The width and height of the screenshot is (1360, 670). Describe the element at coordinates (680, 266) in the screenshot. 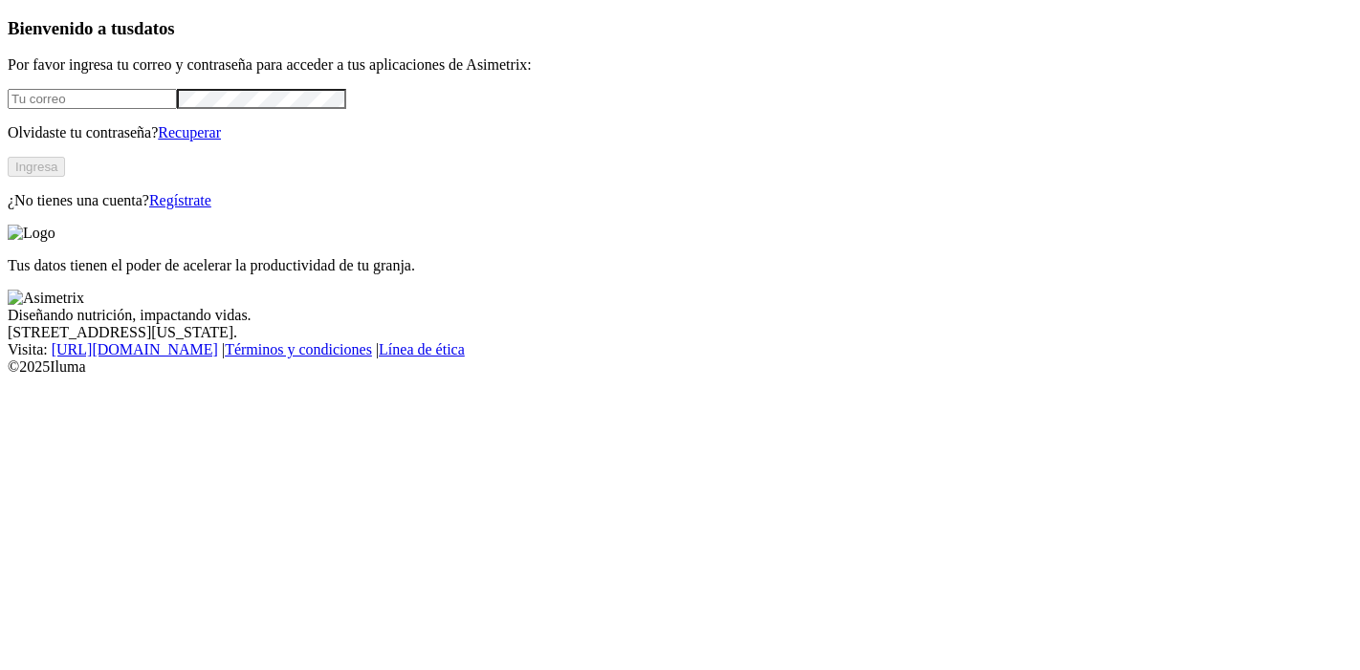

I see `p: Tus datos tienen el poder de acelerar la productividad de tu granja.` at that location.